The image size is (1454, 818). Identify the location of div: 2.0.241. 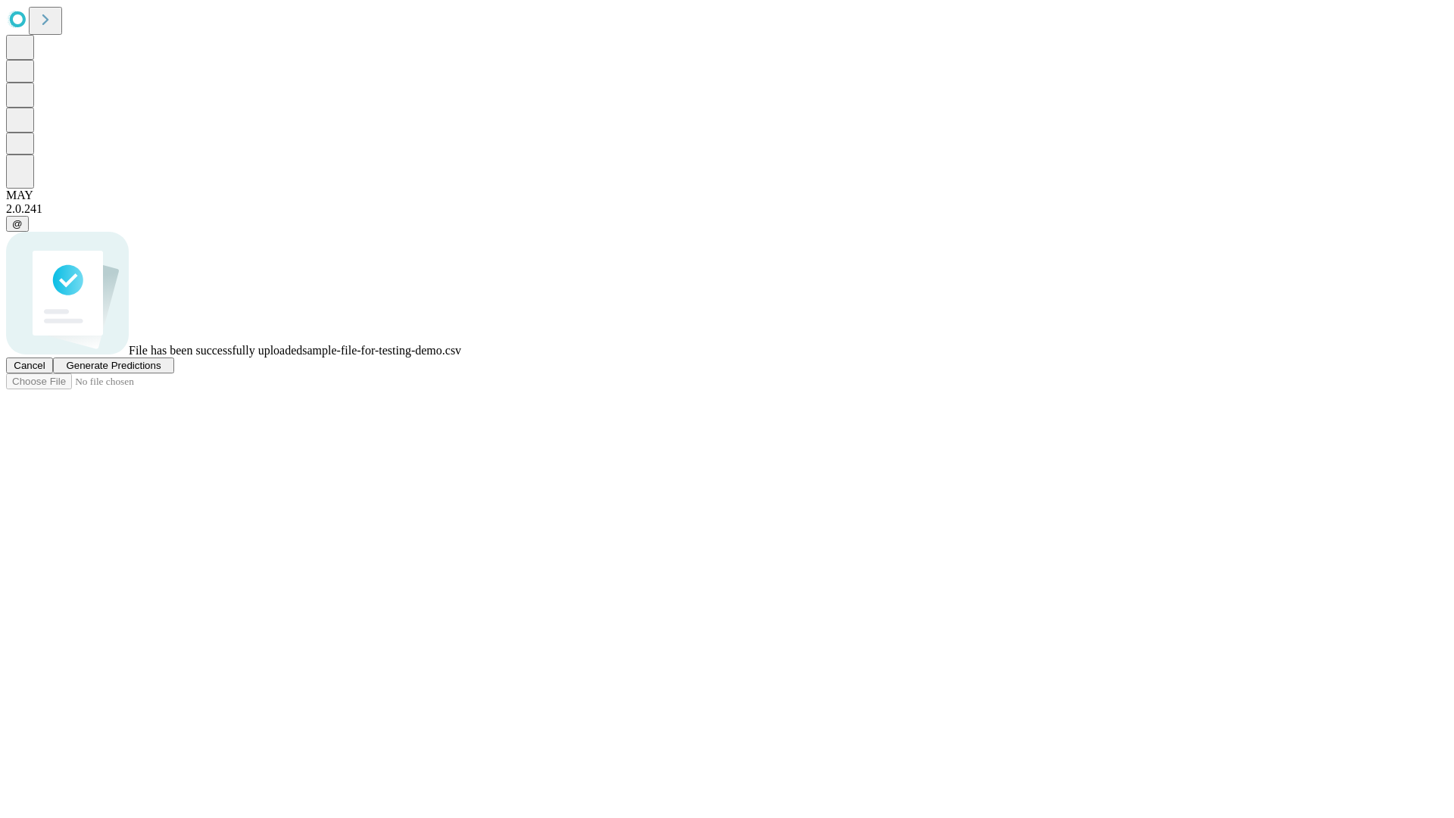
(727, 209).